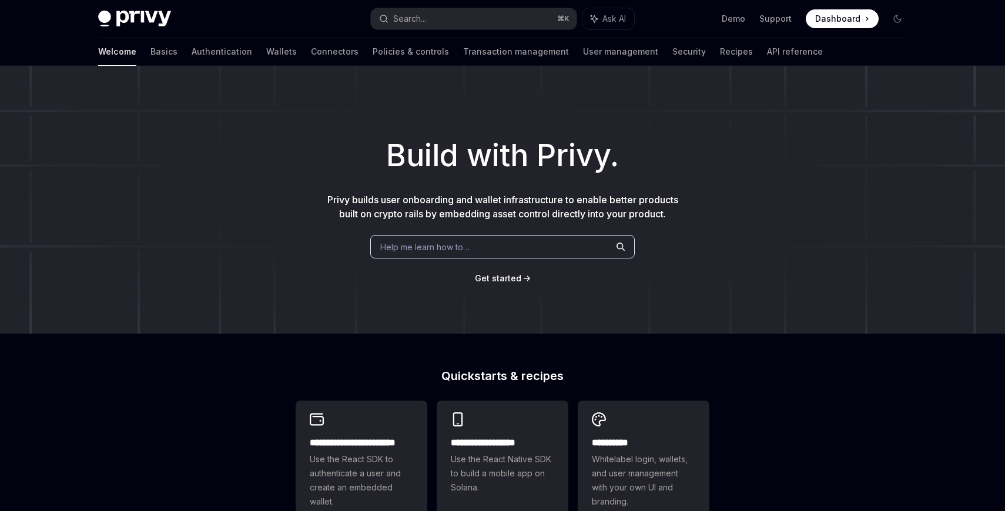 Image resolution: width=1005 pixels, height=511 pixels. I want to click on div: Search..., so click(410, 19).